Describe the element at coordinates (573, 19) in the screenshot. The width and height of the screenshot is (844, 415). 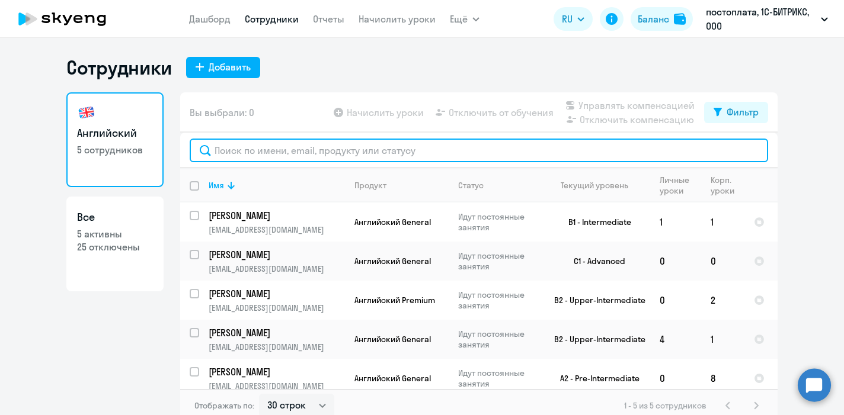
I see `button: RU` at that location.